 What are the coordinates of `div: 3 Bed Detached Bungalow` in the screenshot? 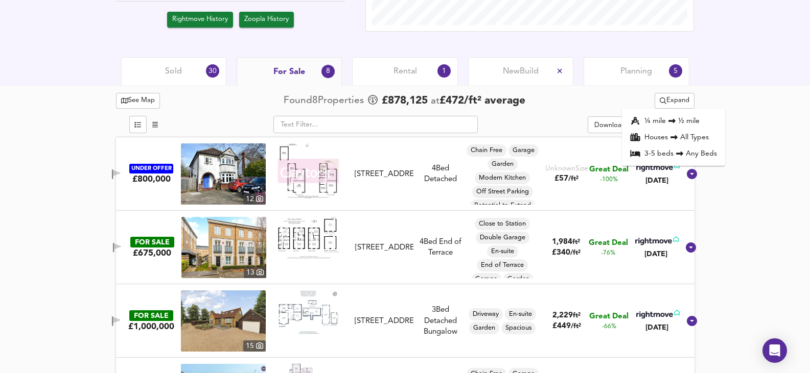 It's located at (440, 321).